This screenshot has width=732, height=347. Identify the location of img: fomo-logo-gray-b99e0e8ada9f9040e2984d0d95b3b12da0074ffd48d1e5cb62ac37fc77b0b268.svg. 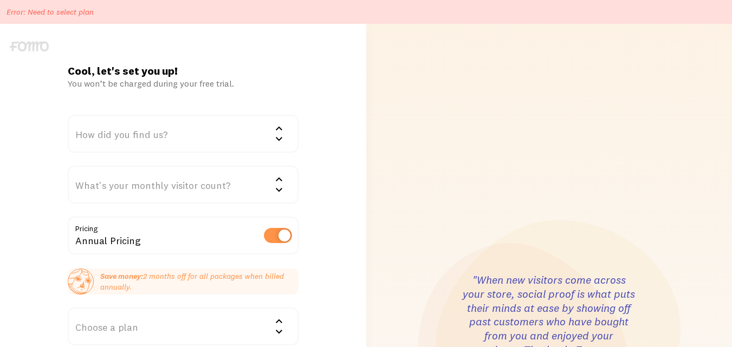
(29, 46).